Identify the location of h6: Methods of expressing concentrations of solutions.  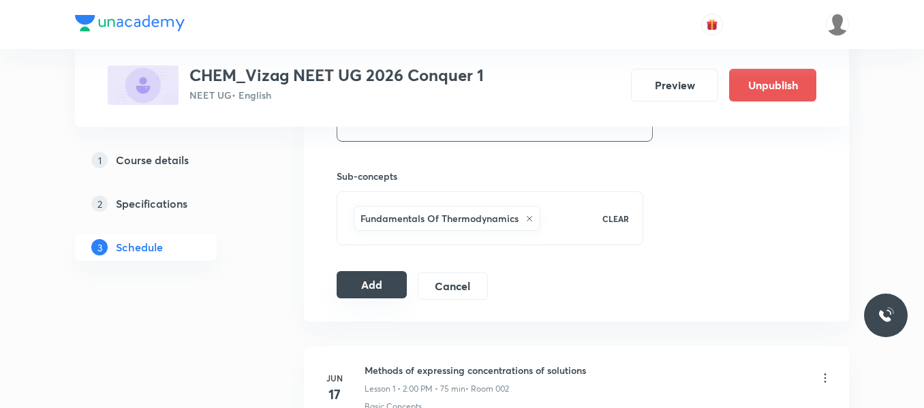
(475, 370).